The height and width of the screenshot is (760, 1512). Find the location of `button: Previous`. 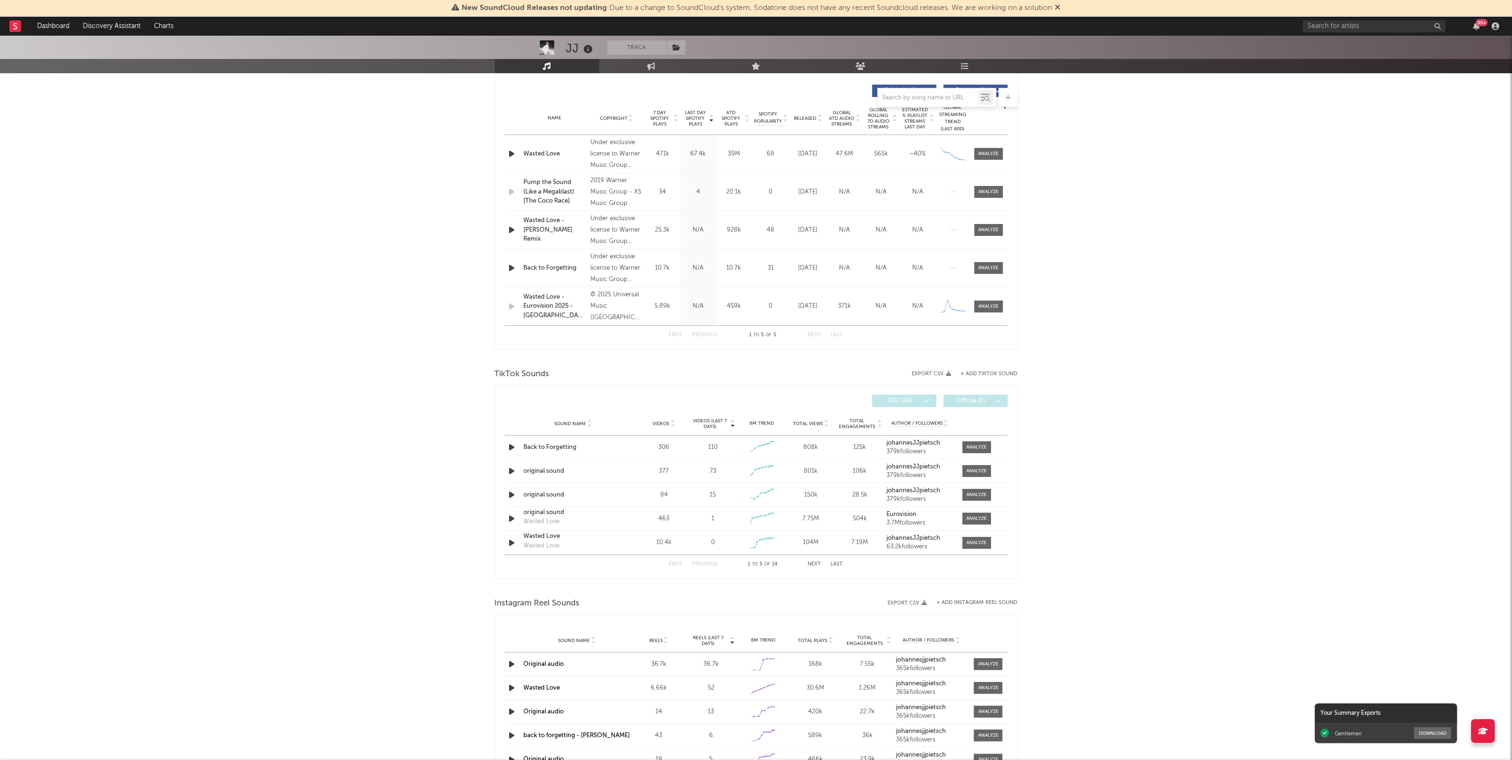

button: Previous is located at coordinates (705, 335).